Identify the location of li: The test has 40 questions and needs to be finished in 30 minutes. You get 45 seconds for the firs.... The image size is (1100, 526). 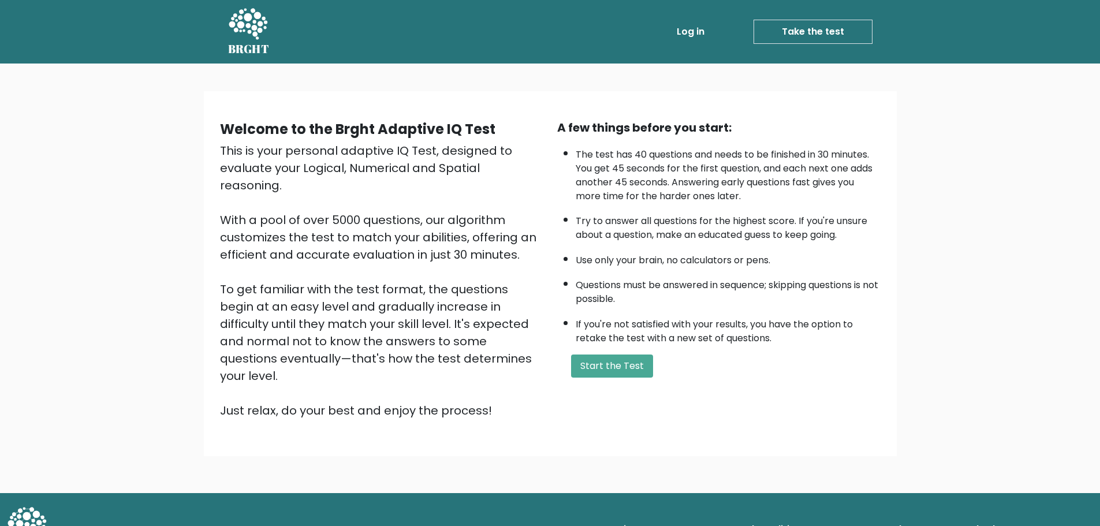
(728, 173).